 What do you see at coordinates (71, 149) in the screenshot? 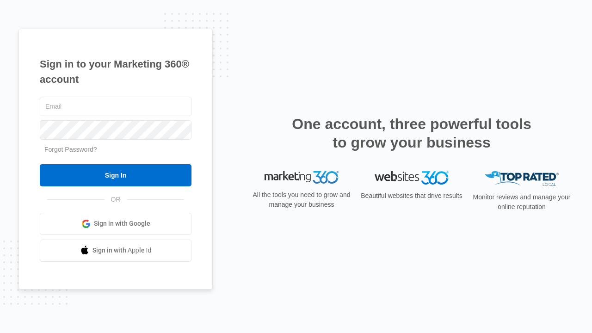
I see `a: Forgot Password?` at bounding box center [71, 149].